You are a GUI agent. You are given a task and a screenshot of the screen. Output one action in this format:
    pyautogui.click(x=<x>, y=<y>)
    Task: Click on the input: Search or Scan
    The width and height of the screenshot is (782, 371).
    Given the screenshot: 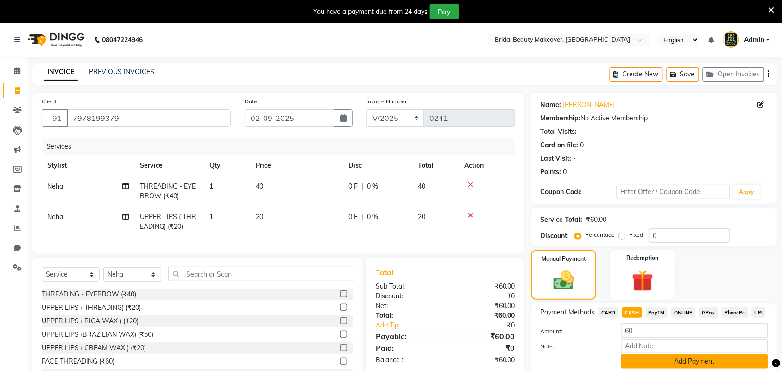 What is the action you would take?
    pyautogui.click(x=261, y=274)
    